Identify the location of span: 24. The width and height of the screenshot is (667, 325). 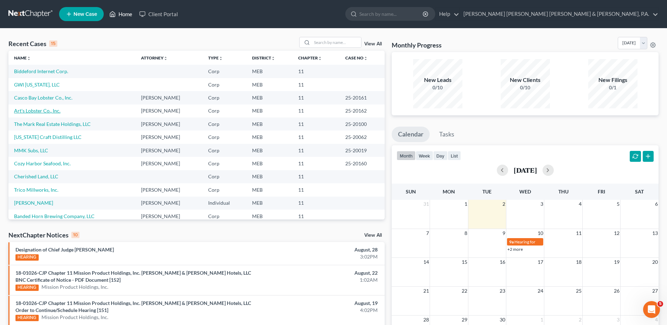
(541, 291).